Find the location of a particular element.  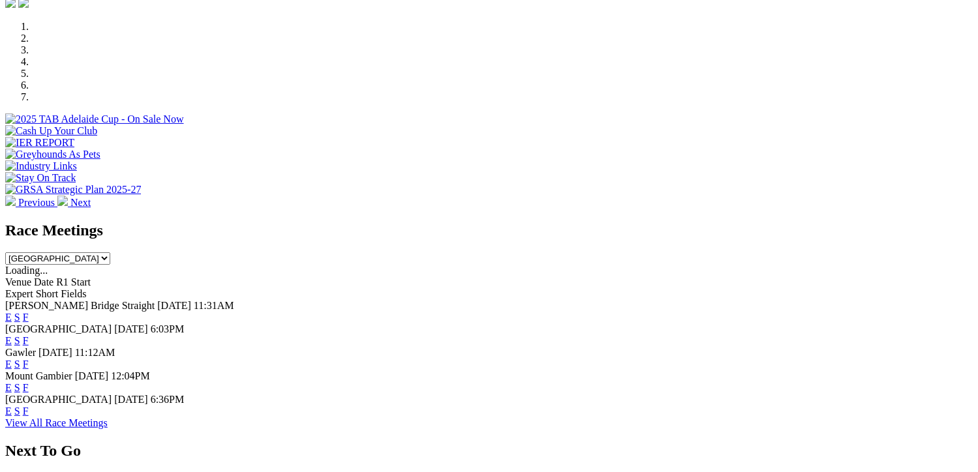

img: Stay On Track is located at coordinates (40, 178).